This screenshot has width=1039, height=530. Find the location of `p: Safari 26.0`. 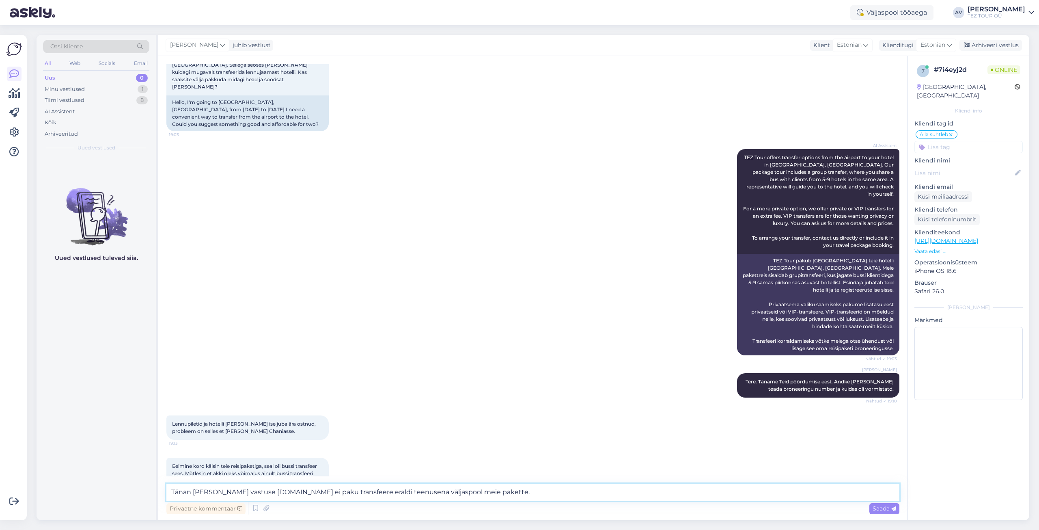

p: Safari 26.0 is located at coordinates (969, 291).